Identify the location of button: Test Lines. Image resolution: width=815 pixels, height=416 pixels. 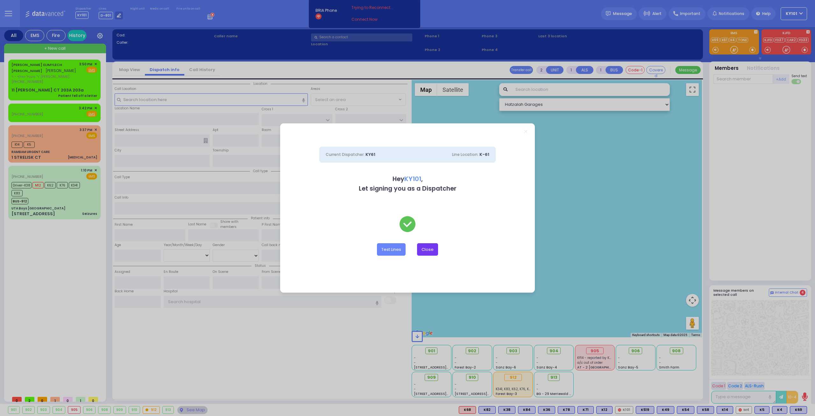
(391, 249).